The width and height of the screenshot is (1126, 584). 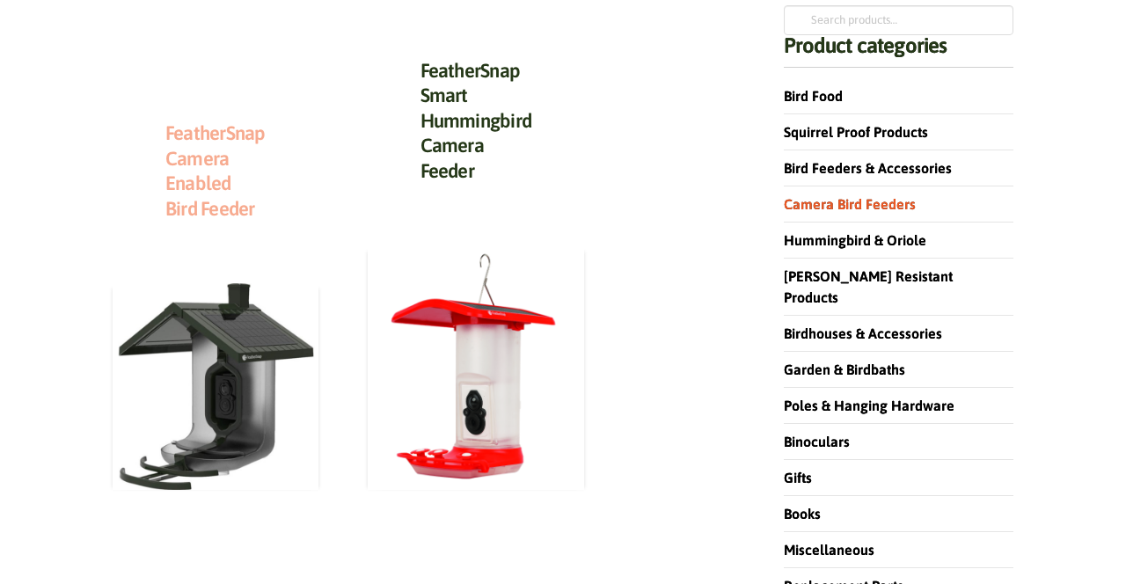 What do you see at coordinates (898, 20) in the screenshot?
I see `input: Search products…` at bounding box center [898, 20].